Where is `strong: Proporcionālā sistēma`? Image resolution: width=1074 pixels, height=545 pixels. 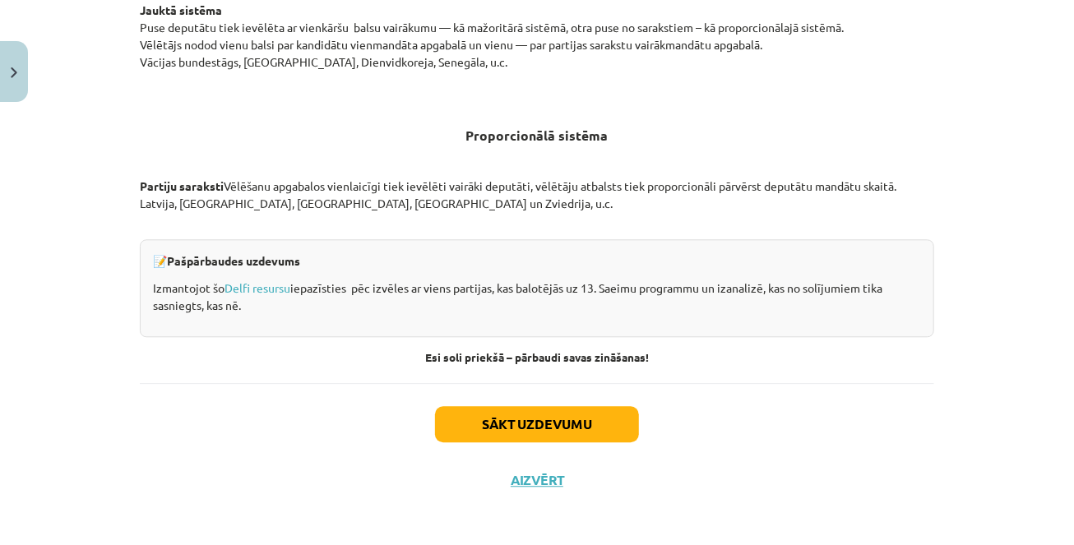
strong: Proporcionālā sistēma is located at coordinates (537, 135).